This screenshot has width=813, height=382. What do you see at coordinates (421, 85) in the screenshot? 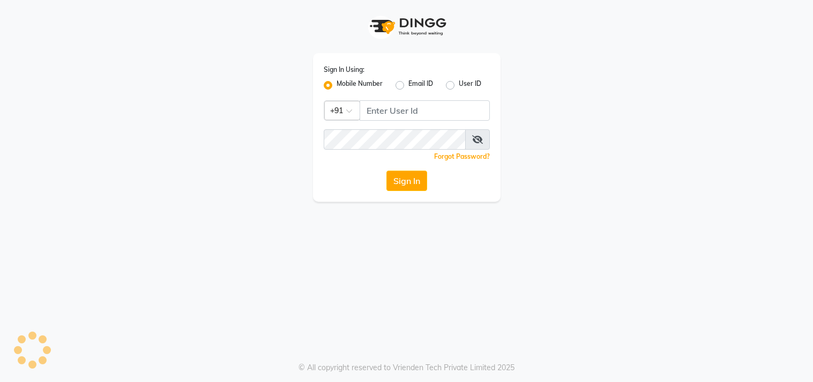
I see `label: Email ID` at bounding box center [421, 85].